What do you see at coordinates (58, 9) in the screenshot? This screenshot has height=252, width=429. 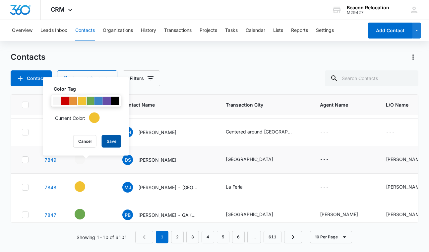 I see `span: CRM` at bounding box center [58, 9].